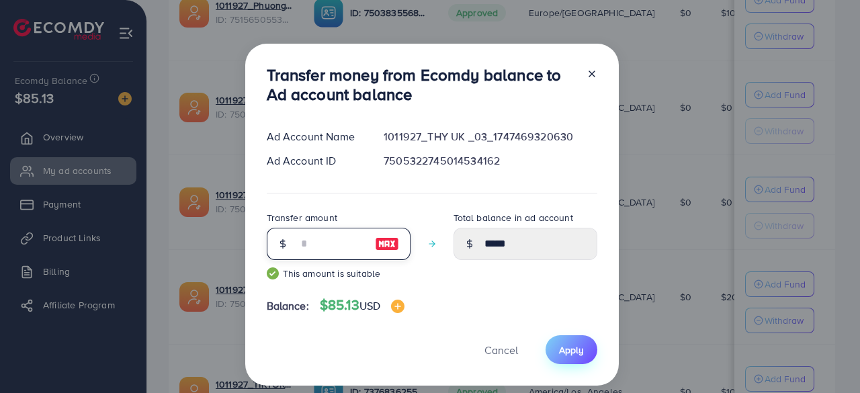 Image resolution: width=860 pixels, height=393 pixels. I want to click on span: Cancel, so click(501, 350).